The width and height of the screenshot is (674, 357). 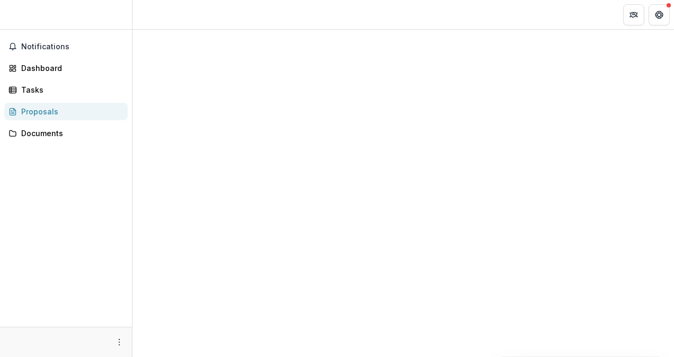 I want to click on button: Notifications, so click(x=66, y=47).